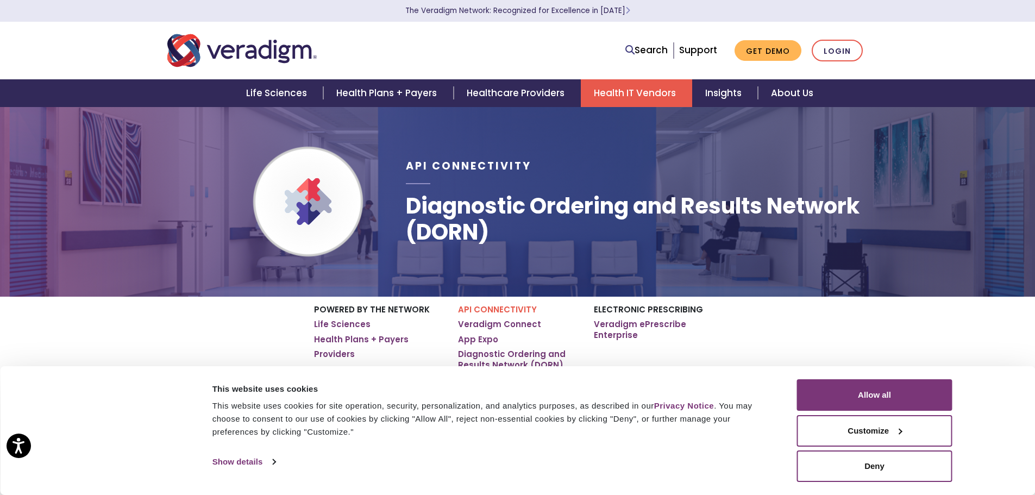 Image resolution: width=1035 pixels, height=495 pixels. I want to click on button: Allow all, so click(875, 395).